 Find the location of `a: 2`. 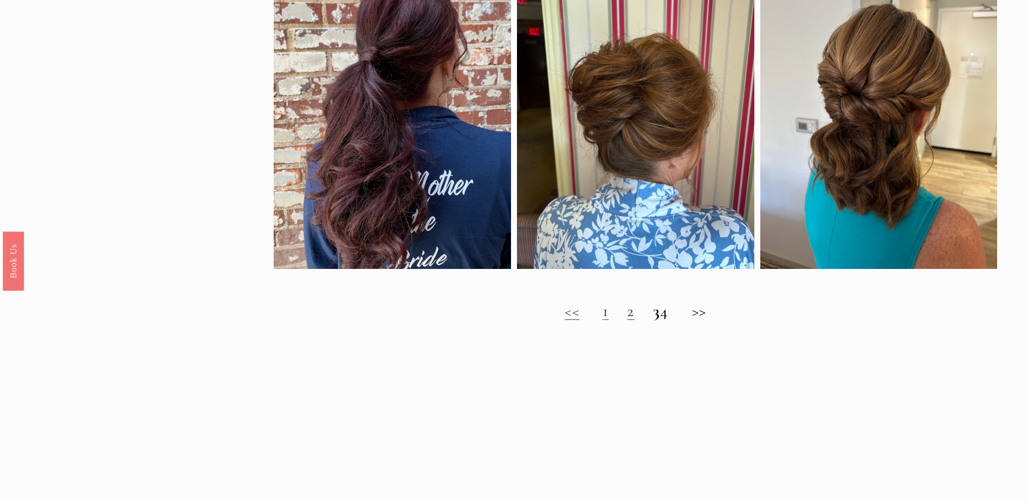

a: 2 is located at coordinates (631, 310).